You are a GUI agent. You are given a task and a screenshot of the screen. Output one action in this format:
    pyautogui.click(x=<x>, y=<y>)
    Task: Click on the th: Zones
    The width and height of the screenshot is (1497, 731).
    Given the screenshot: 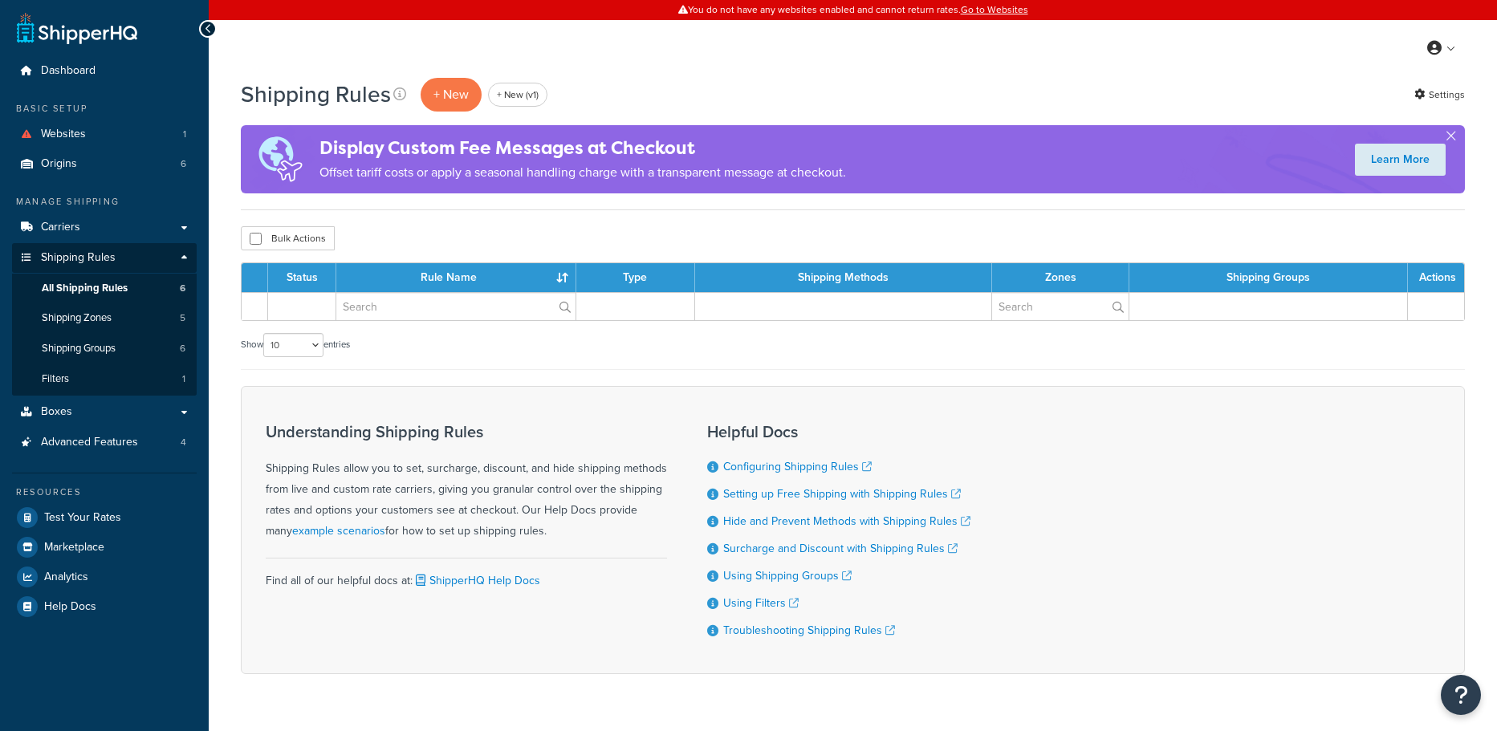 What is the action you would take?
    pyautogui.click(x=1060, y=278)
    